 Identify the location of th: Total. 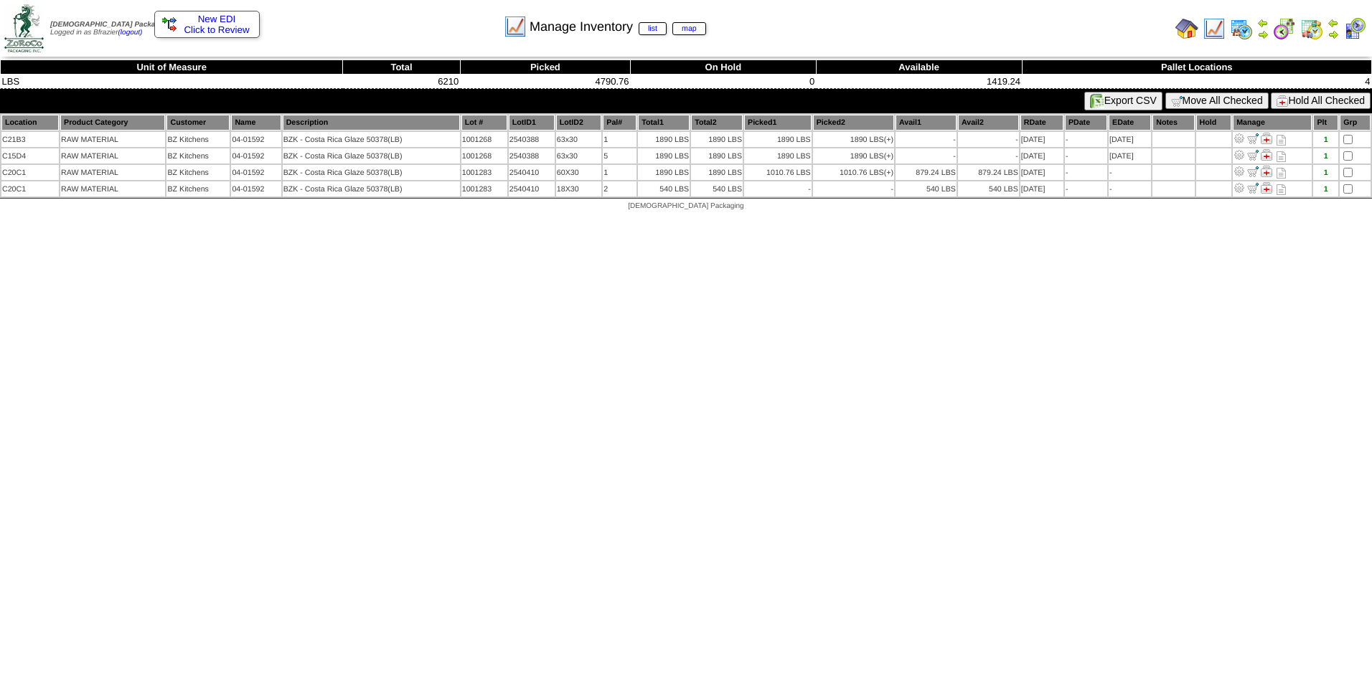
(401, 67).